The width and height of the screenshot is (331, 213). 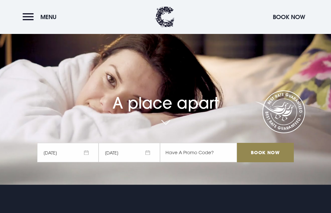 What do you see at coordinates (165, 97) in the screenshot?
I see `h1: A place apart` at bounding box center [165, 97].